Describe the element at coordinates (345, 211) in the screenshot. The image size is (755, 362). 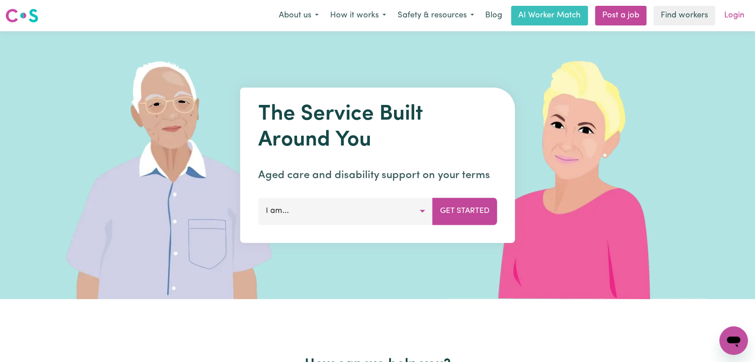
I see `button: I am...` at that location.